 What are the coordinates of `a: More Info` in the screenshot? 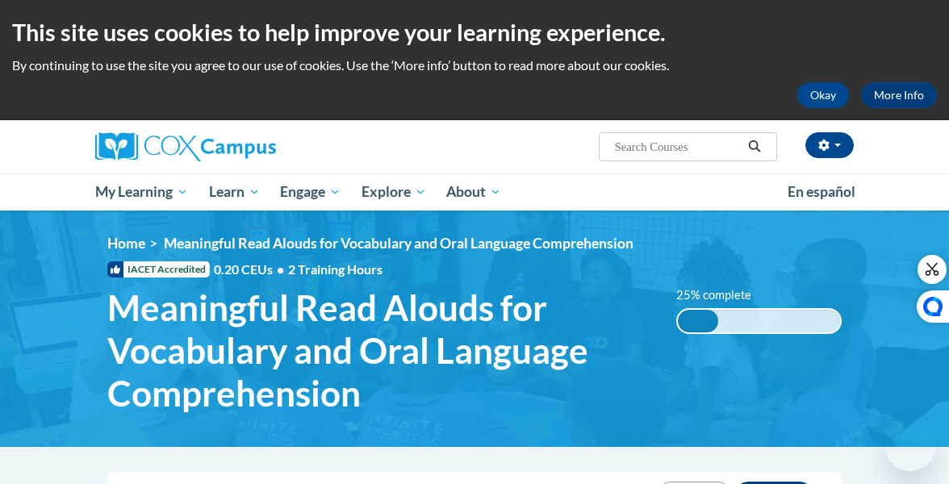 It's located at (899, 95).